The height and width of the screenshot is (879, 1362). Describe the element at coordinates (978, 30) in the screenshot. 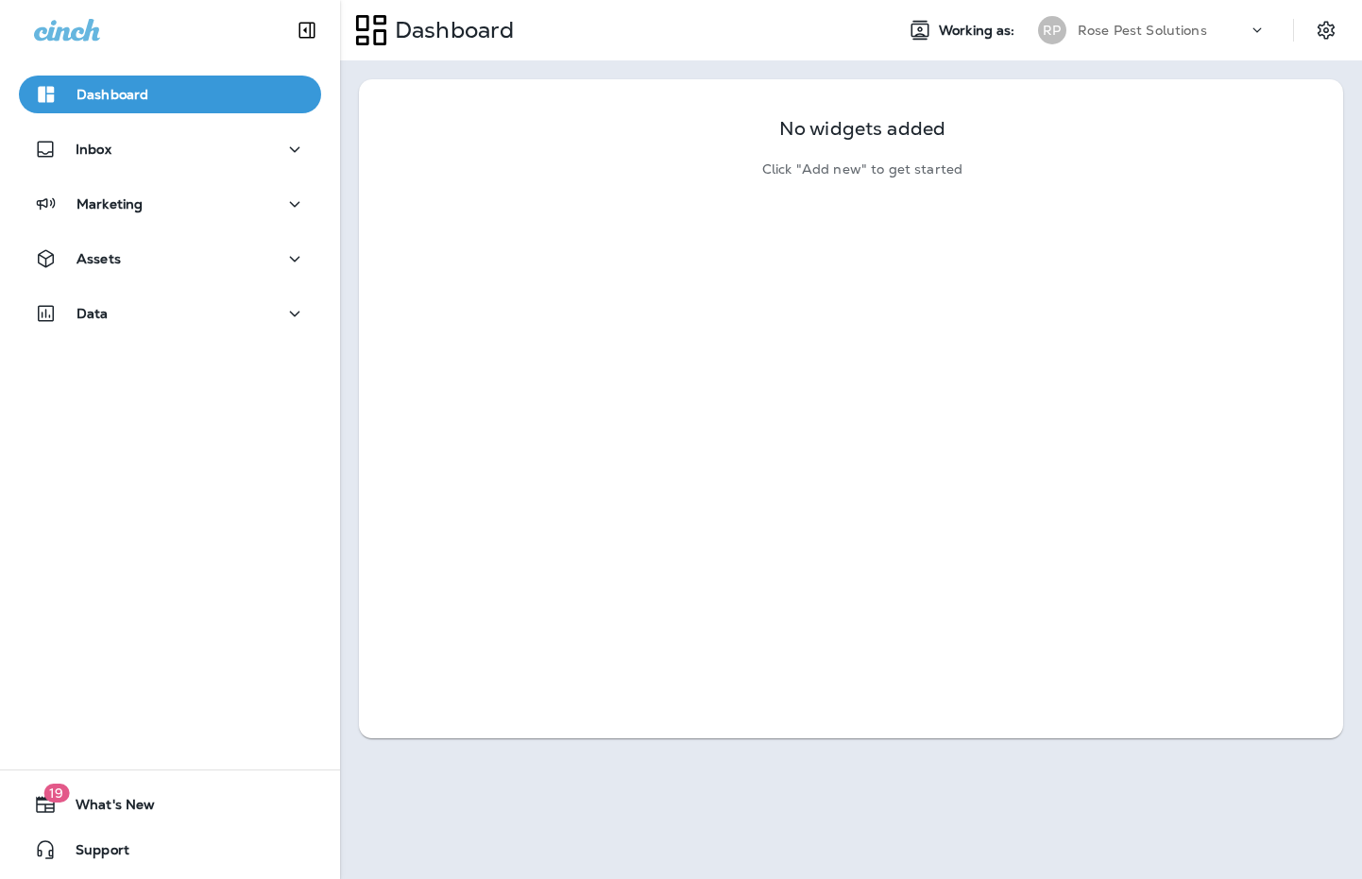

I see `span: Working as:` at that location.